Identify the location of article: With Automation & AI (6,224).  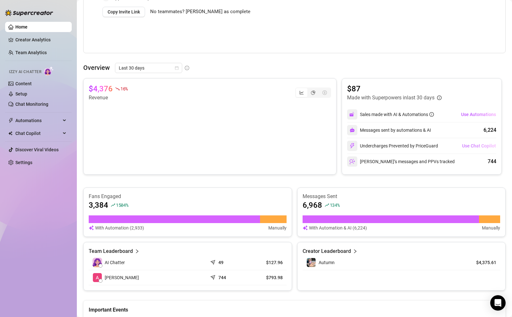
(338, 228).